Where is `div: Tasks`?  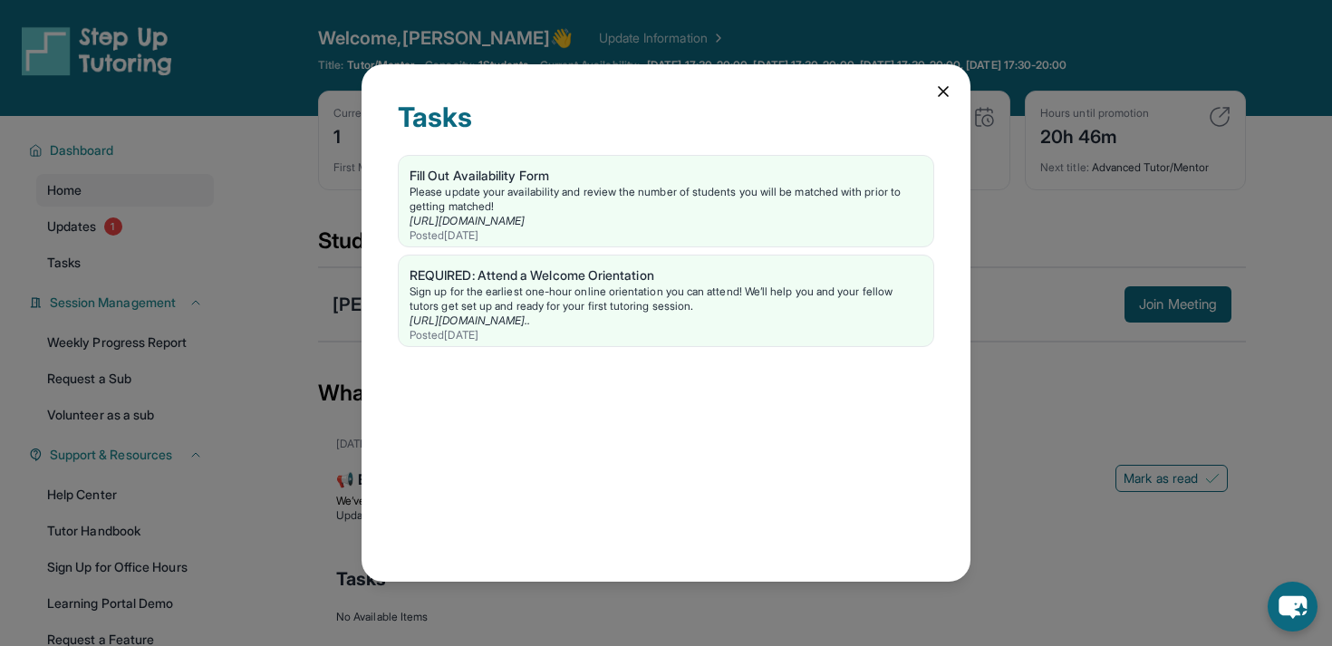 div: Tasks is located at coordinates (666, 128).